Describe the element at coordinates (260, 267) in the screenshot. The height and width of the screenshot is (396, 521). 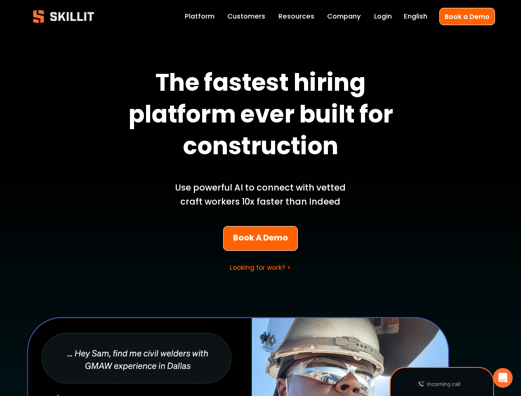
I see `a: Looking for work? >` at that location.